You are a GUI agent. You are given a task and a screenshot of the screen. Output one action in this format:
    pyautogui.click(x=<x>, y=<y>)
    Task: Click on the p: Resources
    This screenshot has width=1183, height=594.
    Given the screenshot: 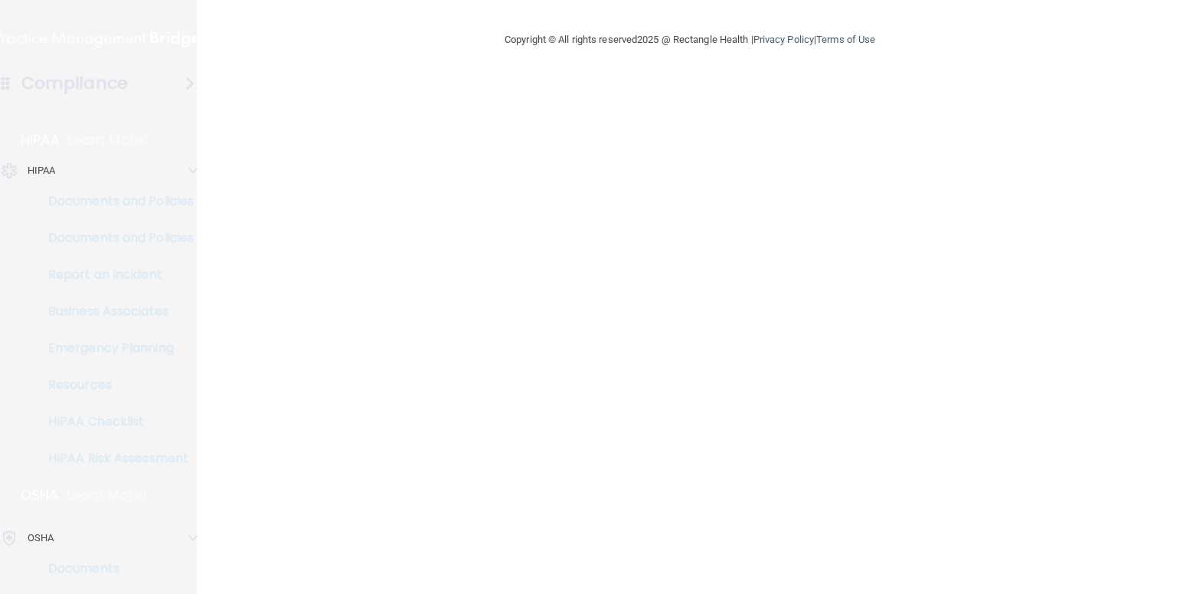 What is the action you would take?
    pyautogui.click(x=114, y=385)
    